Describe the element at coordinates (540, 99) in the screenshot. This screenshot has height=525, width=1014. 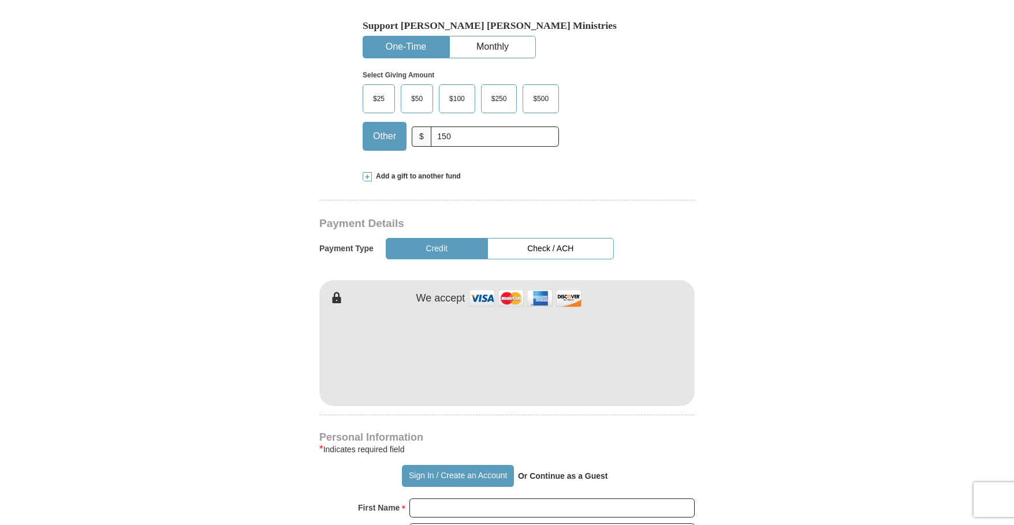
I see `span: $500` at that location.